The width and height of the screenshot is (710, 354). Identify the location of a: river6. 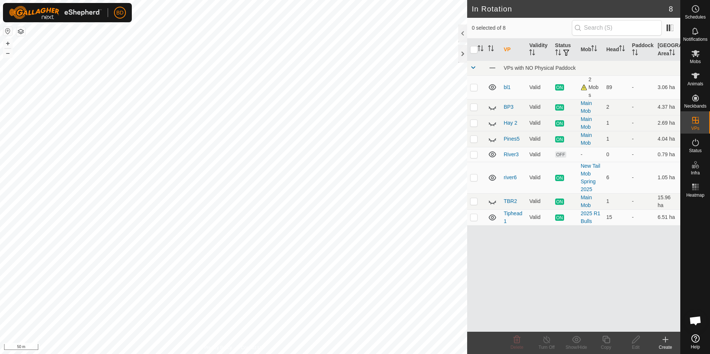
(510, 178).